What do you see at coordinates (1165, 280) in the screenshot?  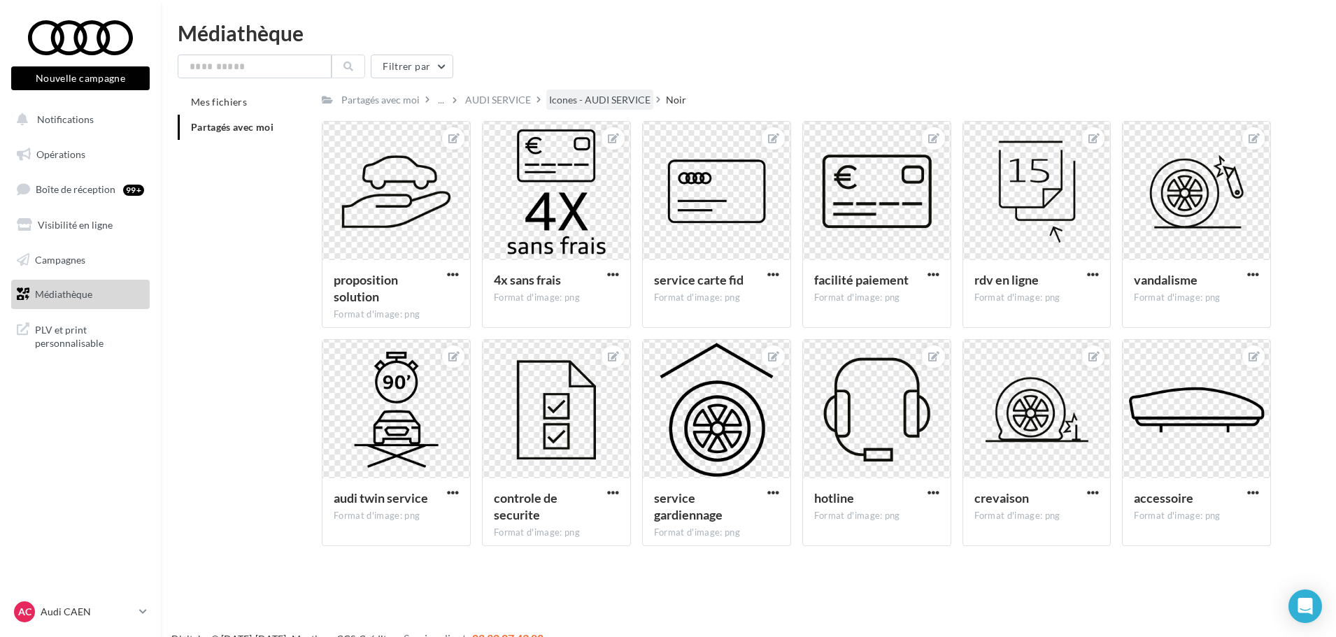 I see `span: vandalisme` at bounding box center [1165, 280].